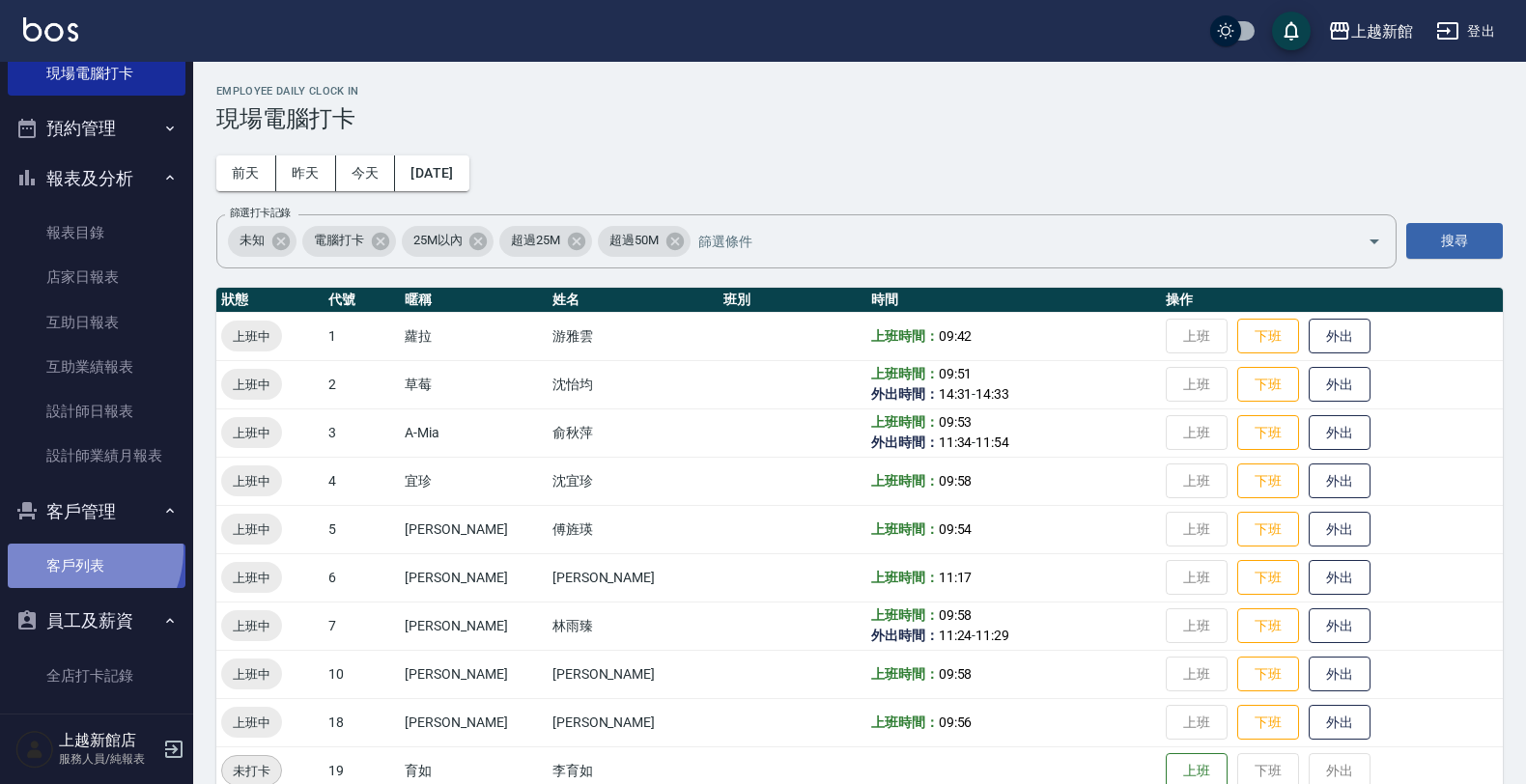 This screenshot has width=1526, height=784. Describe the element at coordinates (361, 336) in the screenshot. I see `td: 1` at that location.